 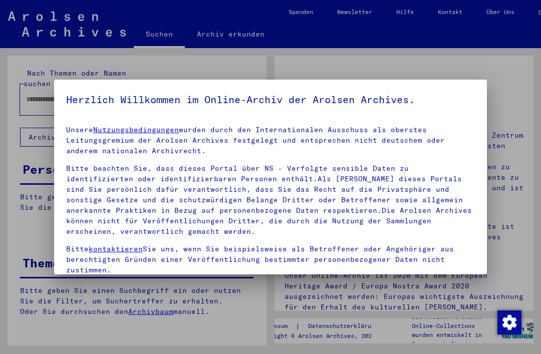 What do you see at coordinates (270, 259) in the screenshot?
I see `p: Bitte Sie uns, wenn Sie beispielsweise als Betroffener oder Angehöriger aus berechtigten Gründen ...` at bounding box center [270, 259].